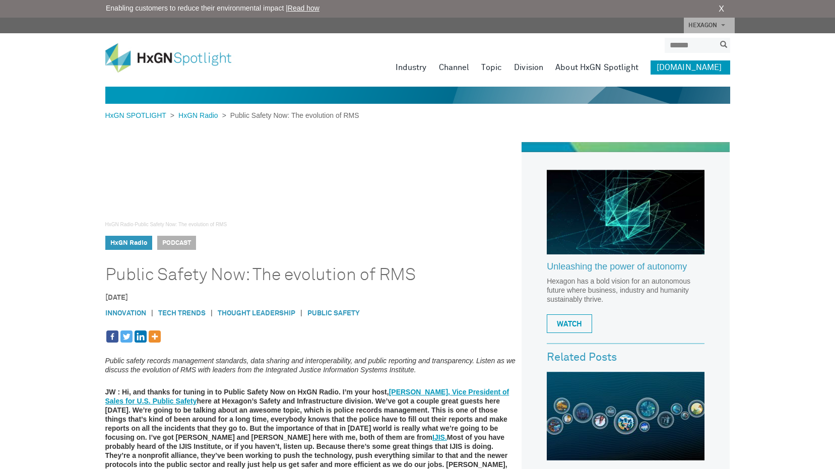 This screenshot has width=835, height=469. What do you see at coordinates (491, 68) in the screenshot?
I see `a: Topic` at bounding box center [491, 68].